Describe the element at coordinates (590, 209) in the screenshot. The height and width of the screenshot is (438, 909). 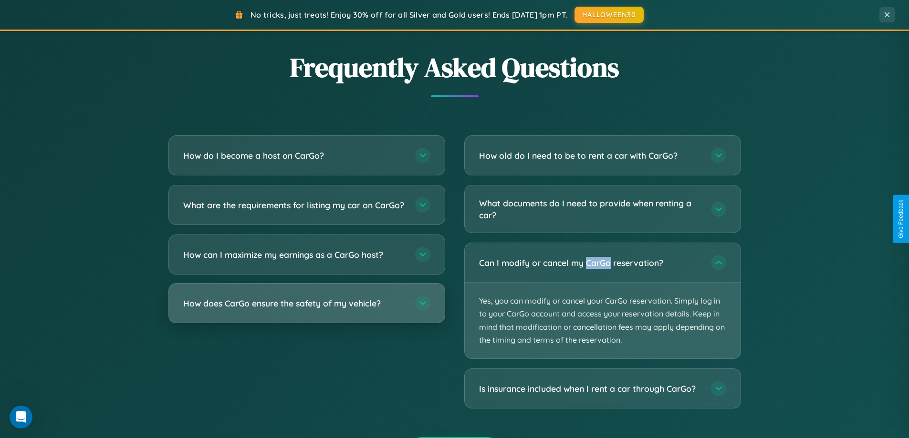
I see `h3: What documents do I need to provide when renting a car?` at that location.